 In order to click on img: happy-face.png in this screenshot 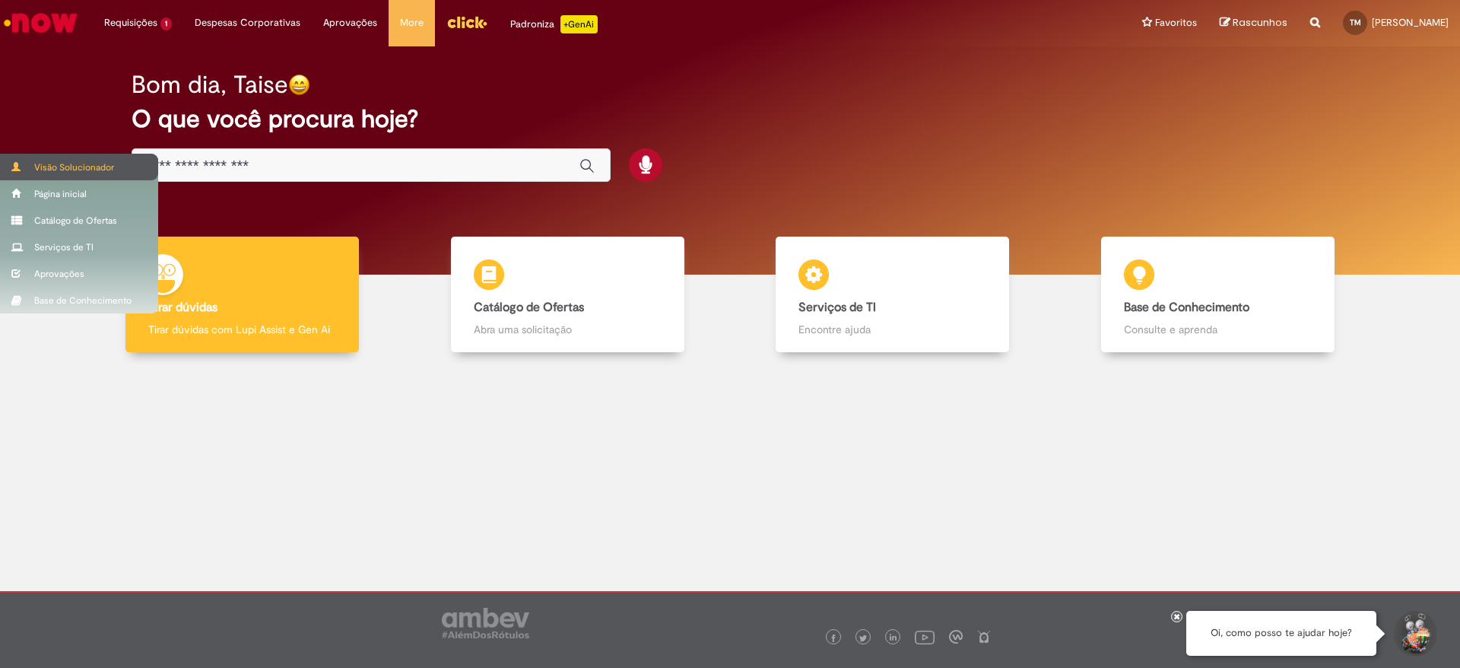, I will do `click(299, 84)`.